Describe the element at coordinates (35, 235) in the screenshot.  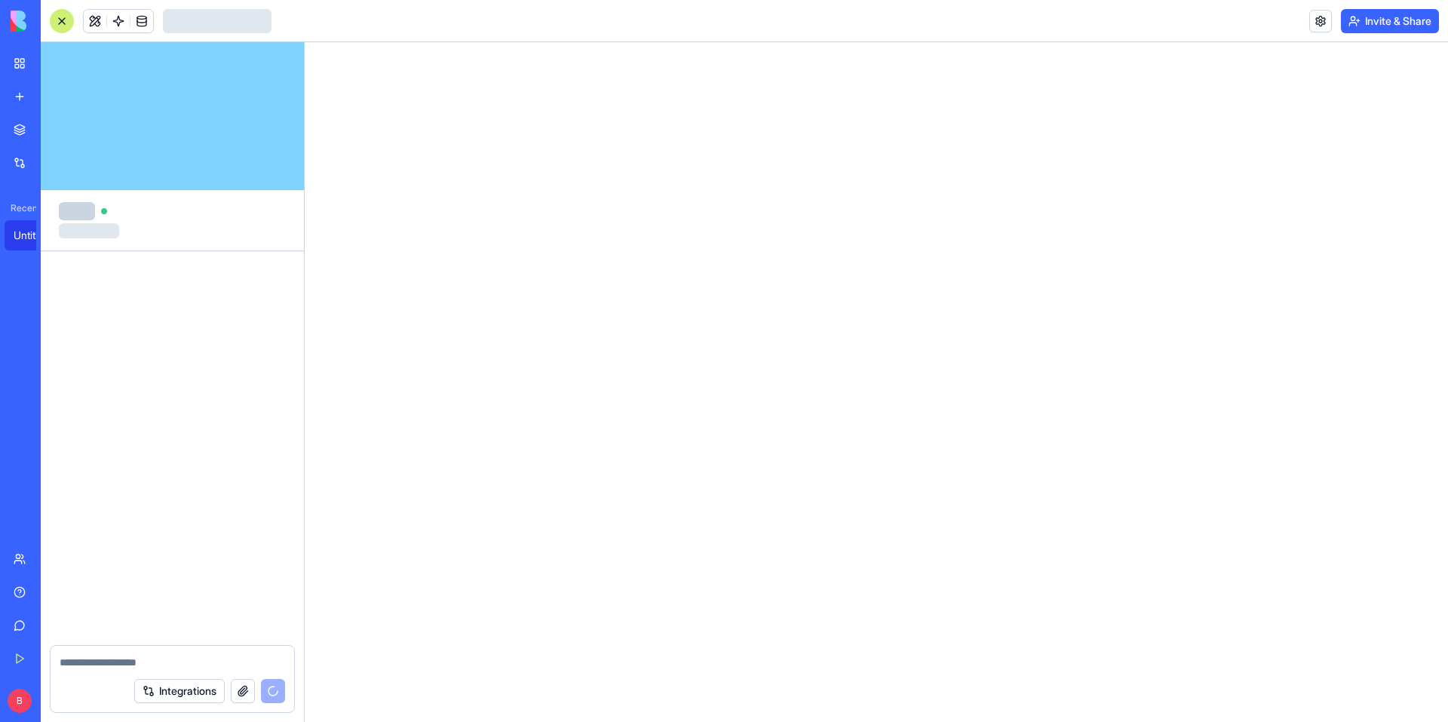
I see `a: Untitled App` at that location.